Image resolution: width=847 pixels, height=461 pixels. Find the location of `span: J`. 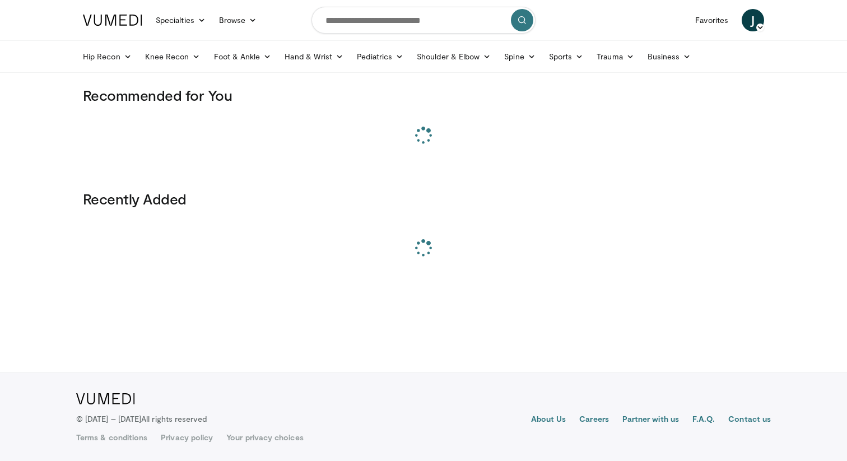

span: J is located at coordinates (753, 20).